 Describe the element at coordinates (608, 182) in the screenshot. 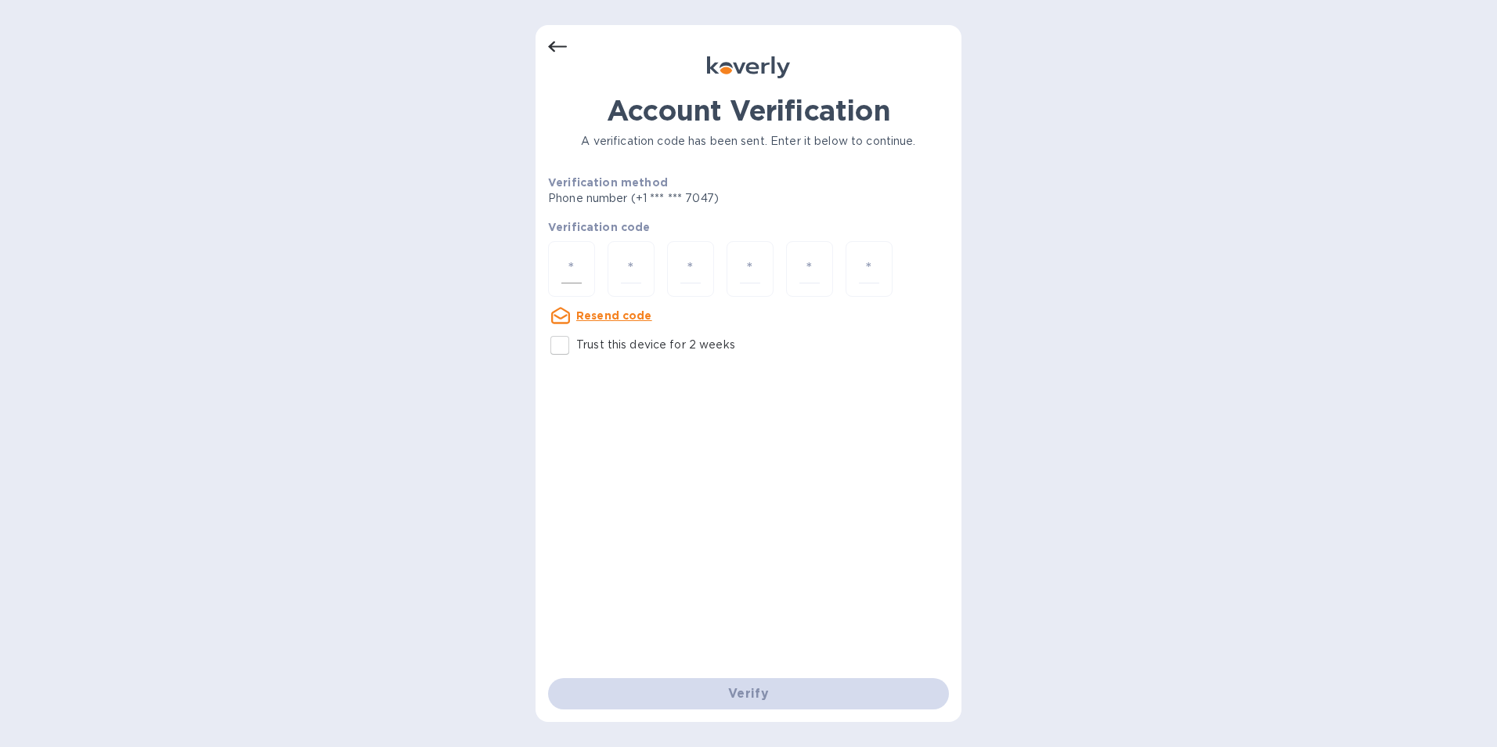

I see `b: Verification method` at that location.